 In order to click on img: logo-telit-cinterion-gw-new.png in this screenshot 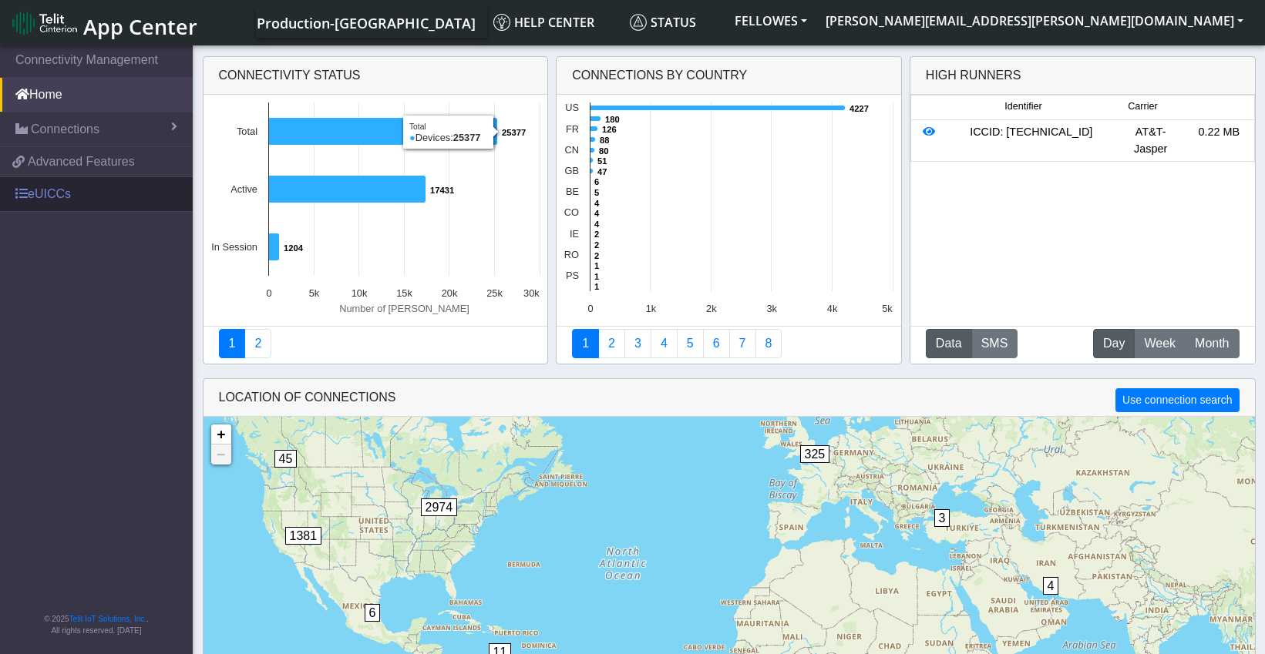, I will do `click(45, 23)`.